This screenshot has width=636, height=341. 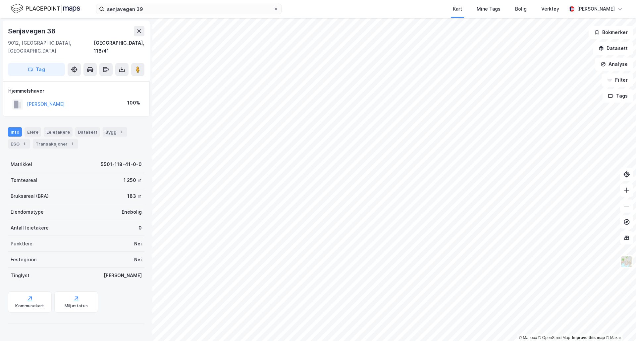 I want to click on button: Datasett, so click(x=613, y=48).